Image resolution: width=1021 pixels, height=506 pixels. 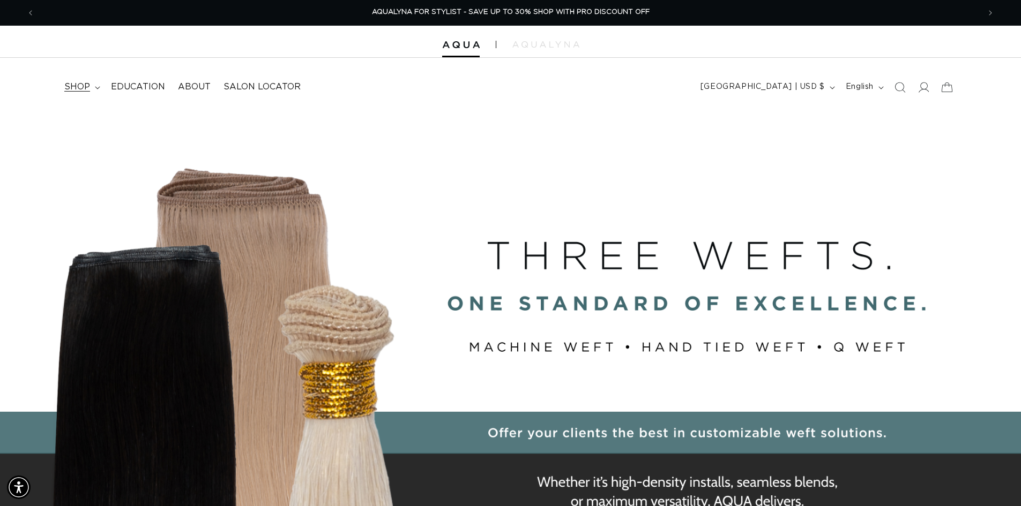 What do you see at coordinates (77, 87) in the screenshot?
I see `span: shop` at bounding box center [77, 87].